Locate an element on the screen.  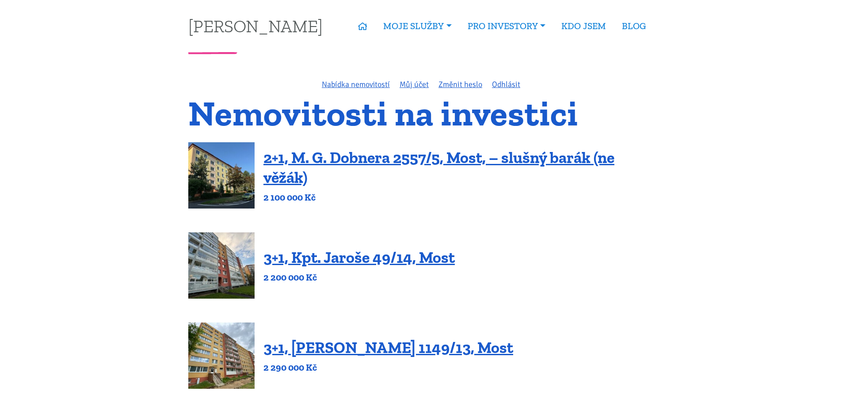
p: 2 200 000 Kč is located at coordinates (359, 277).